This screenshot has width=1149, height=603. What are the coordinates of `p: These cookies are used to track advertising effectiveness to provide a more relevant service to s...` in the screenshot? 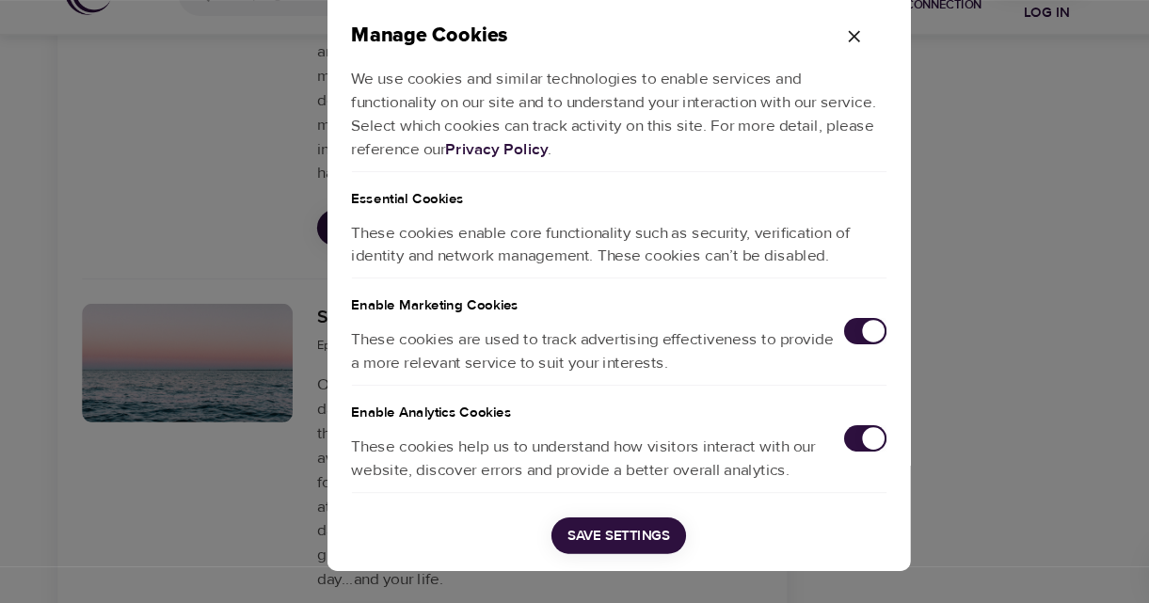 It's located at (555, 369).